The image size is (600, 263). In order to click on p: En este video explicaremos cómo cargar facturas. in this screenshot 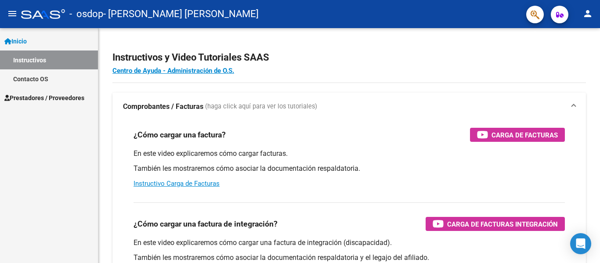, I will do `click(349, 154)`.